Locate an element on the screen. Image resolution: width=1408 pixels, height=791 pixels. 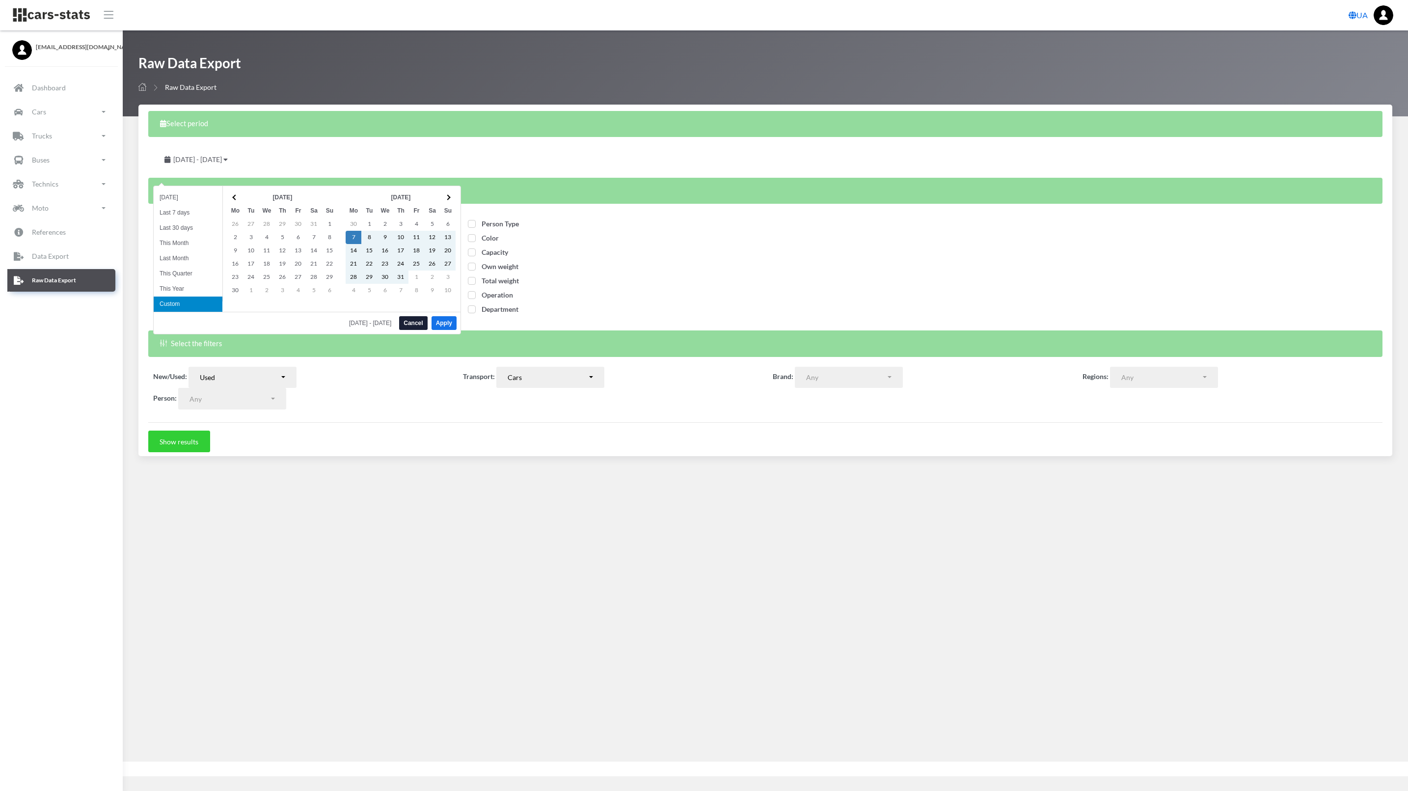
button: Apply is located at coordinates (444, 323).